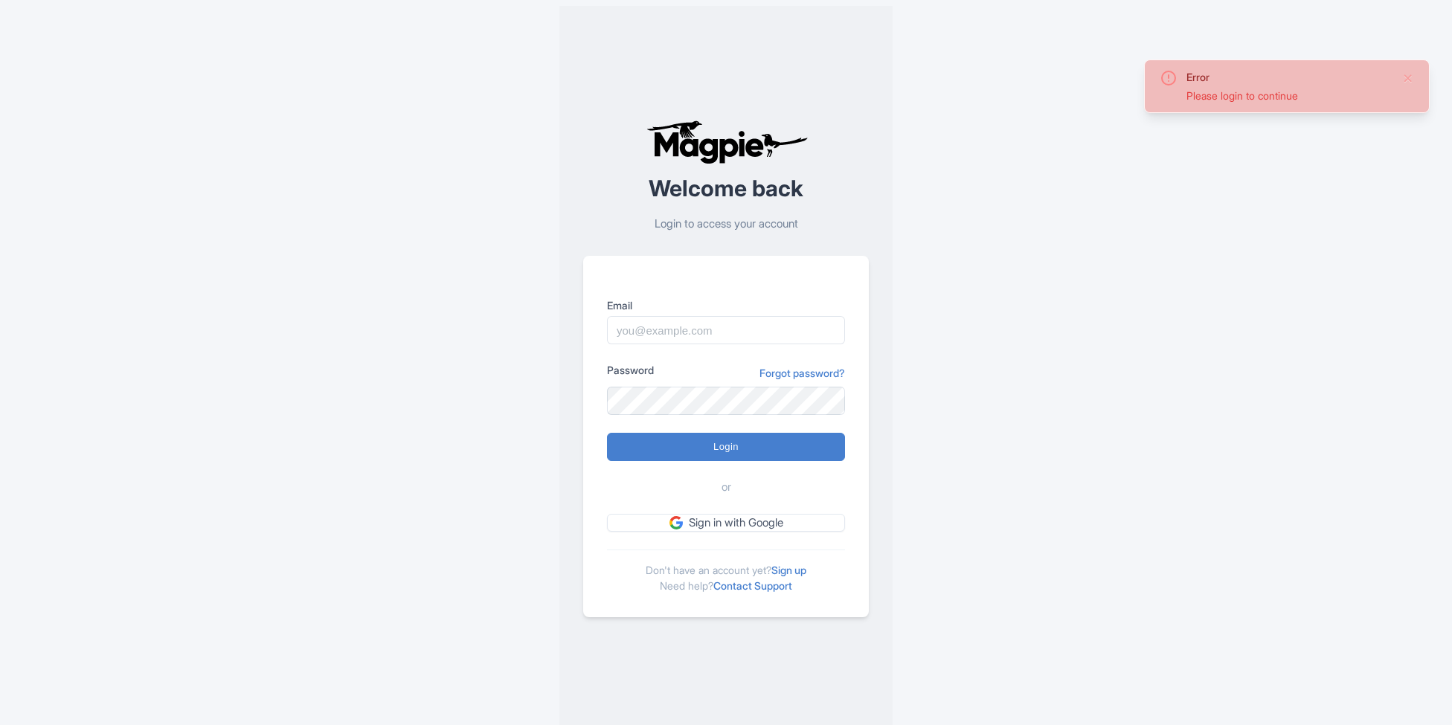  I want to click on input: Login, so click(726, 447).